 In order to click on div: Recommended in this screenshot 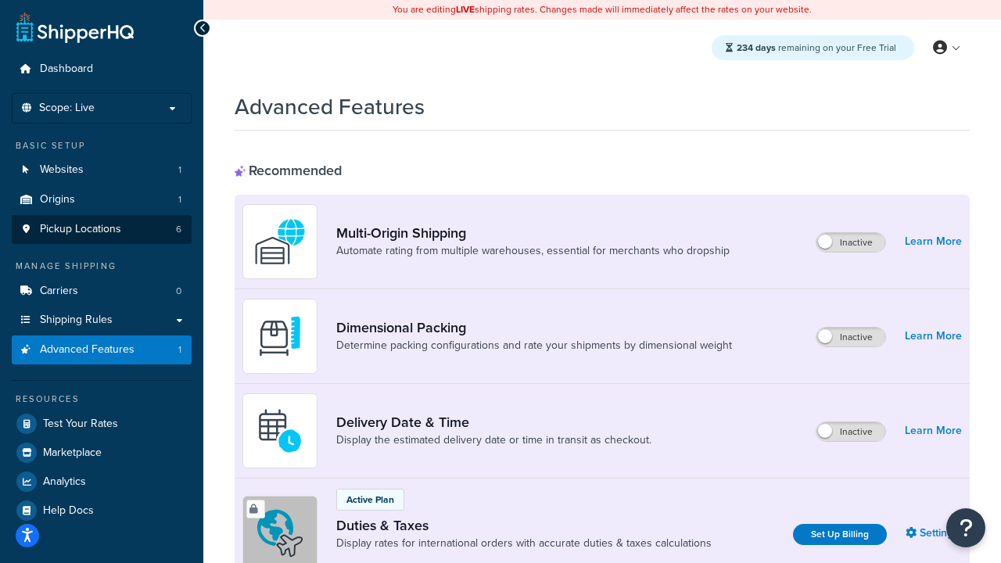, I will do `click(288, 170)`.